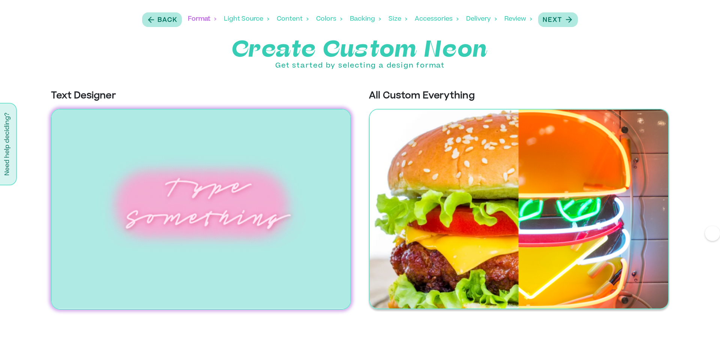 The image size is (720, 337). What do you see at coordinates (437, 19) in the screenshot?
I see `div: Accessories` at bounding box center [437, 19].